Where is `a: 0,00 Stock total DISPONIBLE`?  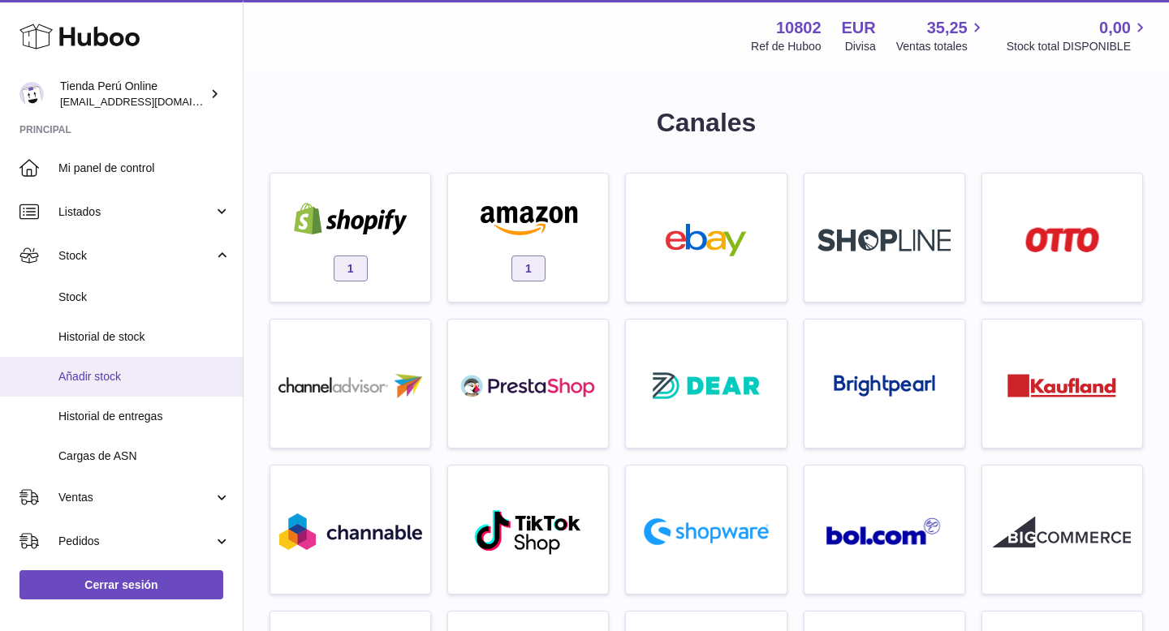 a: 0,00 Stock total DISPONIBLE is located at coordinates (1078, 36).